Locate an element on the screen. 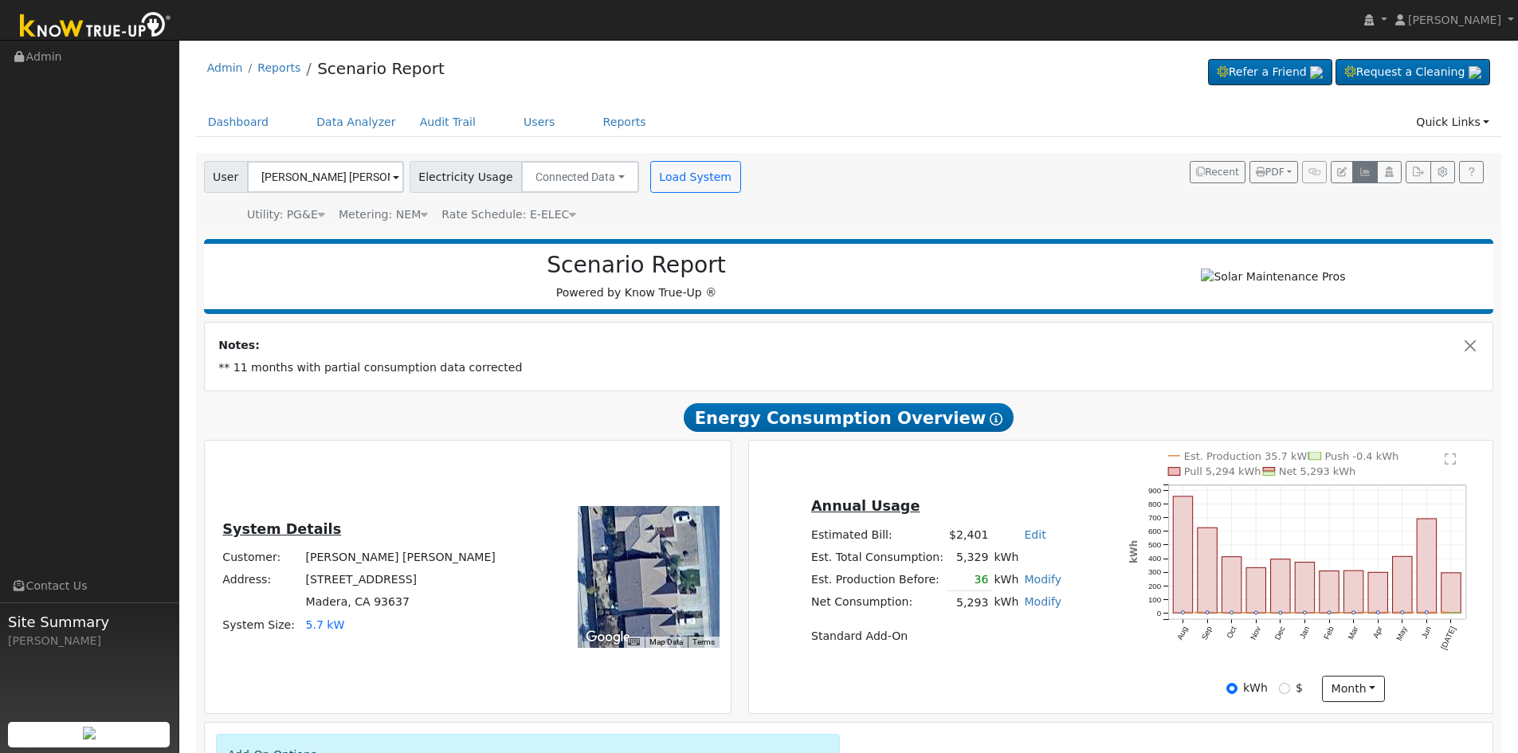 The height and width of the screenshot is (753, 1518). text: 600 is located at coordinates (1155, 531).